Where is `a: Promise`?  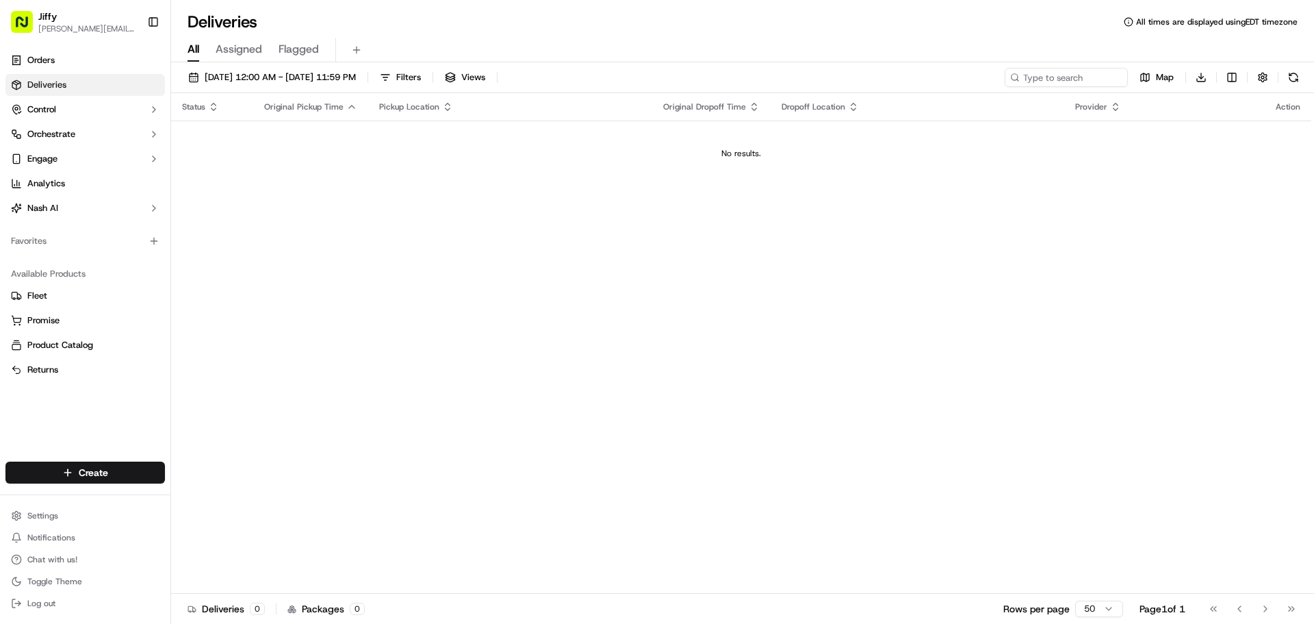 a: Promise is located at coordinates (85, 320).